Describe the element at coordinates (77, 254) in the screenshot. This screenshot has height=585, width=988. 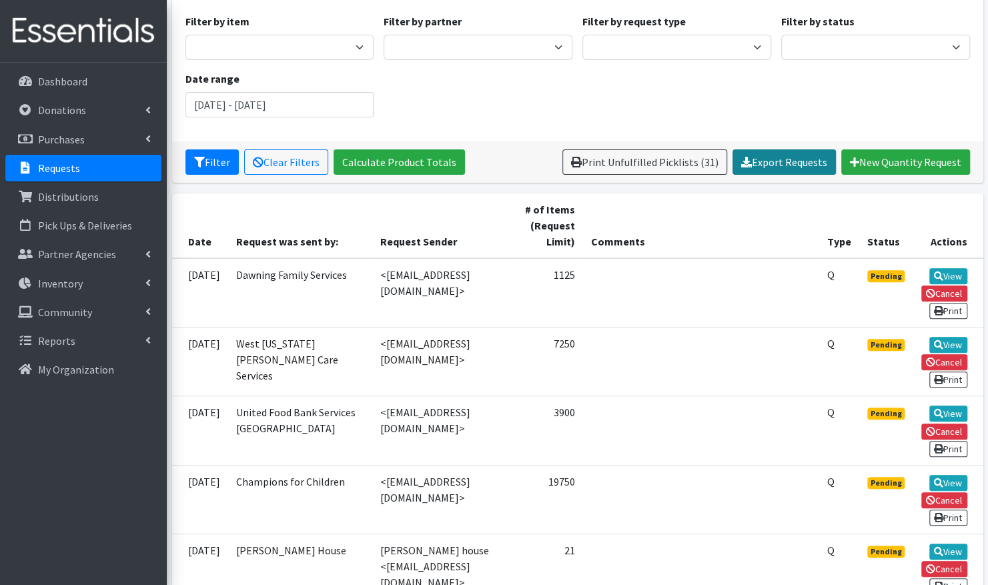
I see `p: Partner Agencies` at that location.